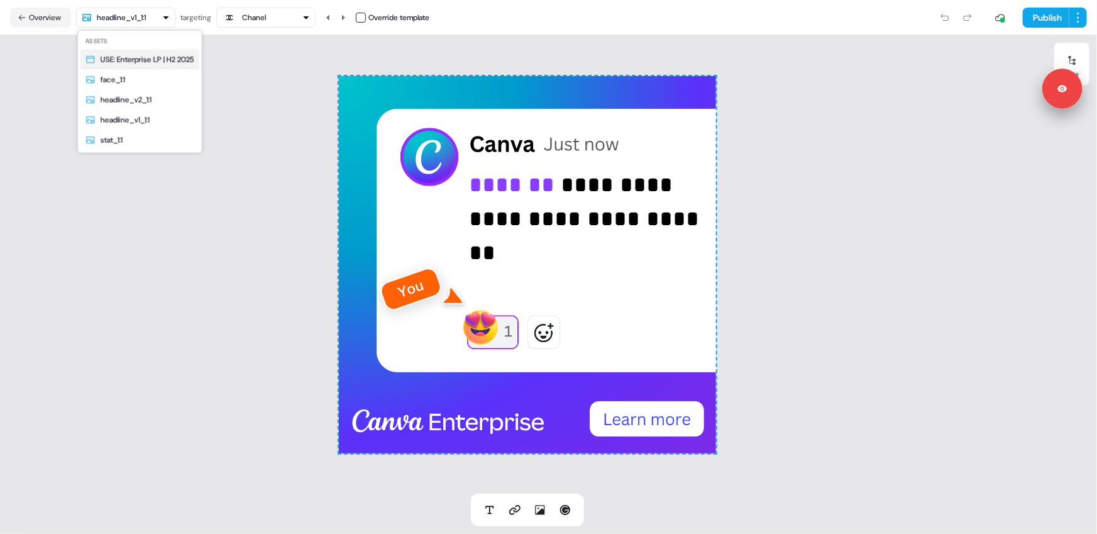 The width and height of the screenshot is (1097, 534). Describe the element at coordinates (126, 100) in the screenshot. I see `div: headline_v2_1:1` at that location.